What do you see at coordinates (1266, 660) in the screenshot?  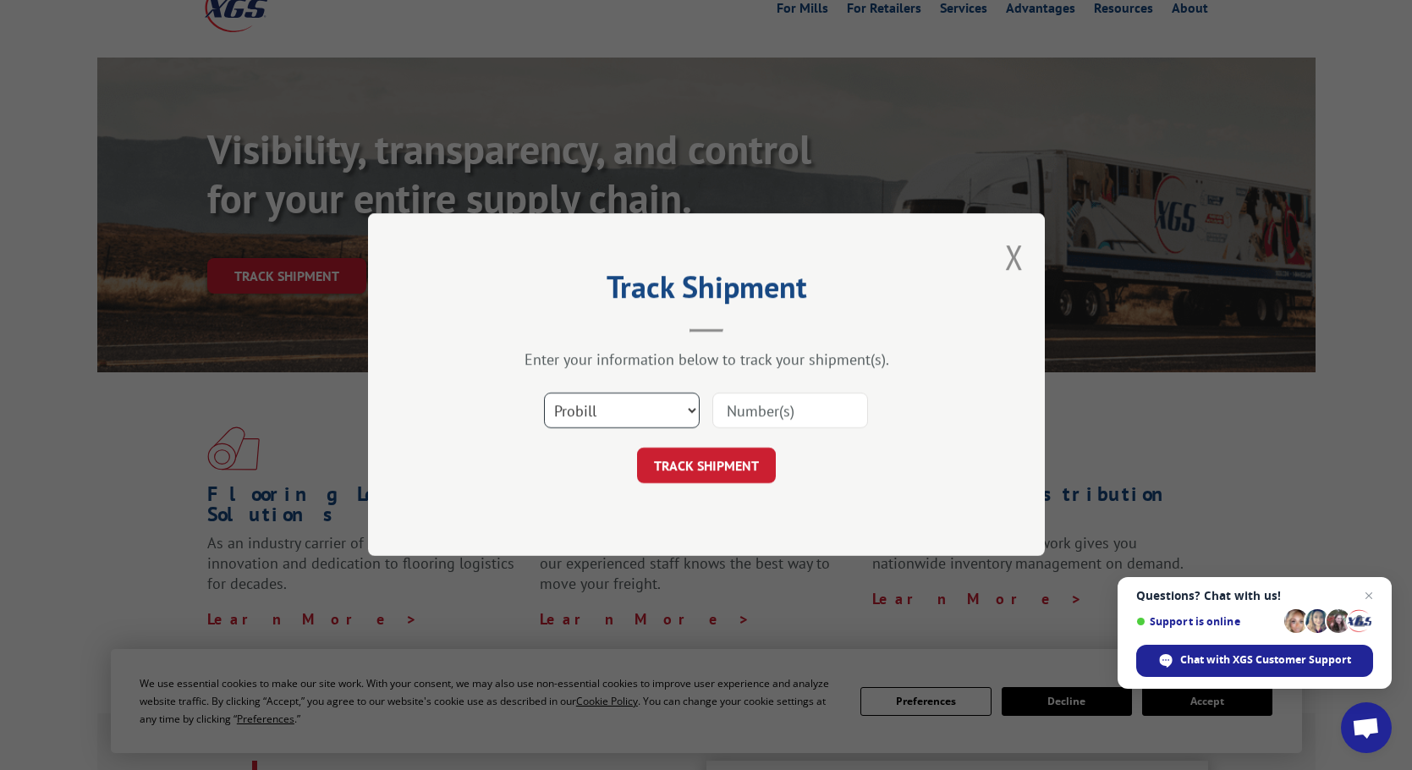 I see `span: Chat with XGS Customer Support` at bounding box center [1266, 660].